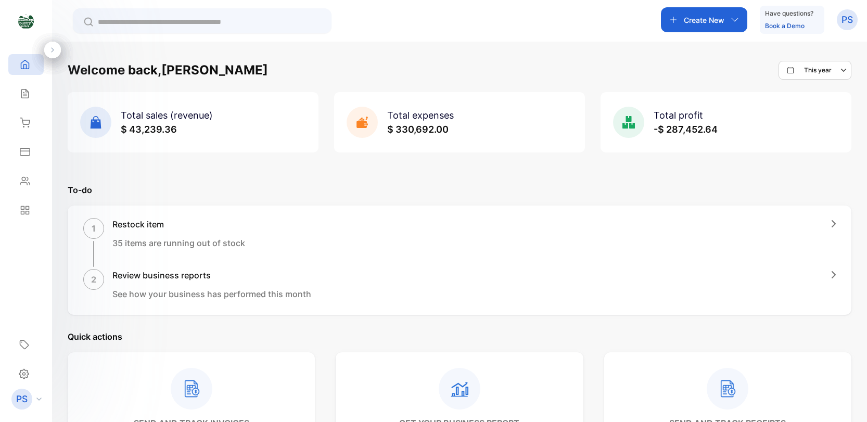 This screenshot has width=867, height=422. I want to click on span: Total sales (revenue), so click(166, 115).